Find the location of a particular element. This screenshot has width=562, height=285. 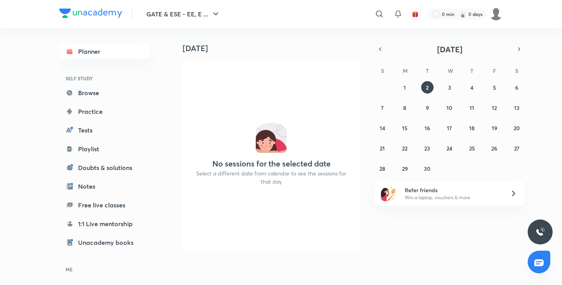

button: September 15, 2025 is located at coordinates (405, 128).